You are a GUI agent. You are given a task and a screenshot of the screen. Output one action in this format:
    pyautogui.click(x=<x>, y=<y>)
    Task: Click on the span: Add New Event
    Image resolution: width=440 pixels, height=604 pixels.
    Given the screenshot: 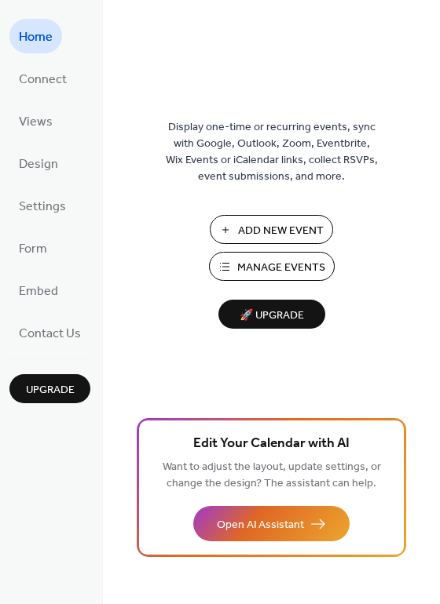 What is the action you would take?
    pyautogui.click(x=280, y=231)
    